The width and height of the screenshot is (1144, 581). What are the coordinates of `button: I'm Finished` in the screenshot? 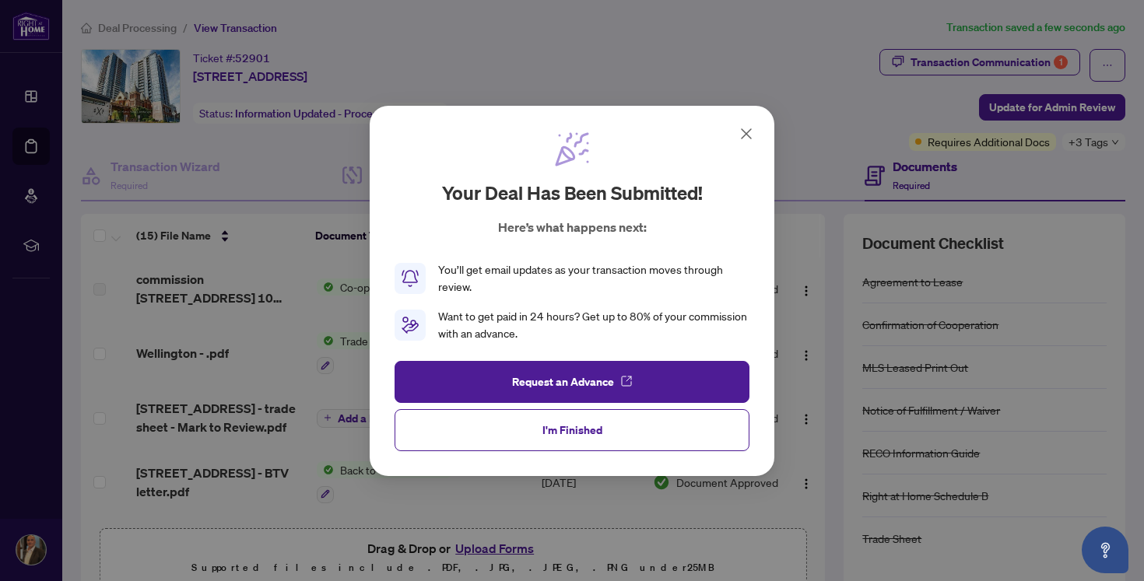 It's located at (572, 430).